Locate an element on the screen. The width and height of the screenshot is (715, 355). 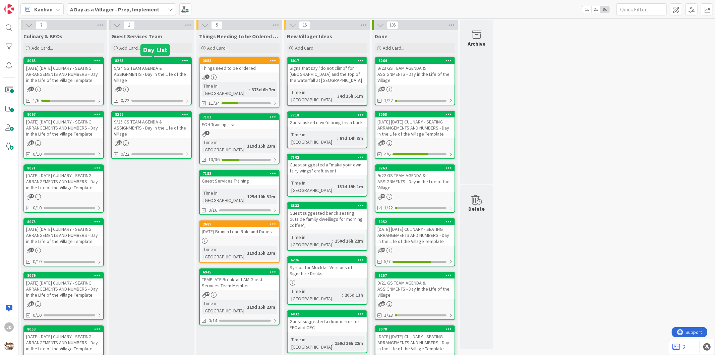
span: 1/6 is located at coordinates (36, 100).